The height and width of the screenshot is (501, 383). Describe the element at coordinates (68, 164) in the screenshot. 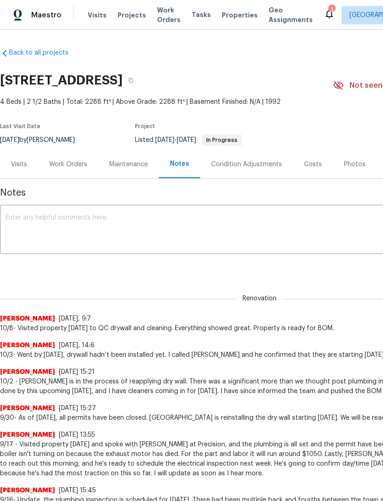

I see `div: Work Orders` at that location.